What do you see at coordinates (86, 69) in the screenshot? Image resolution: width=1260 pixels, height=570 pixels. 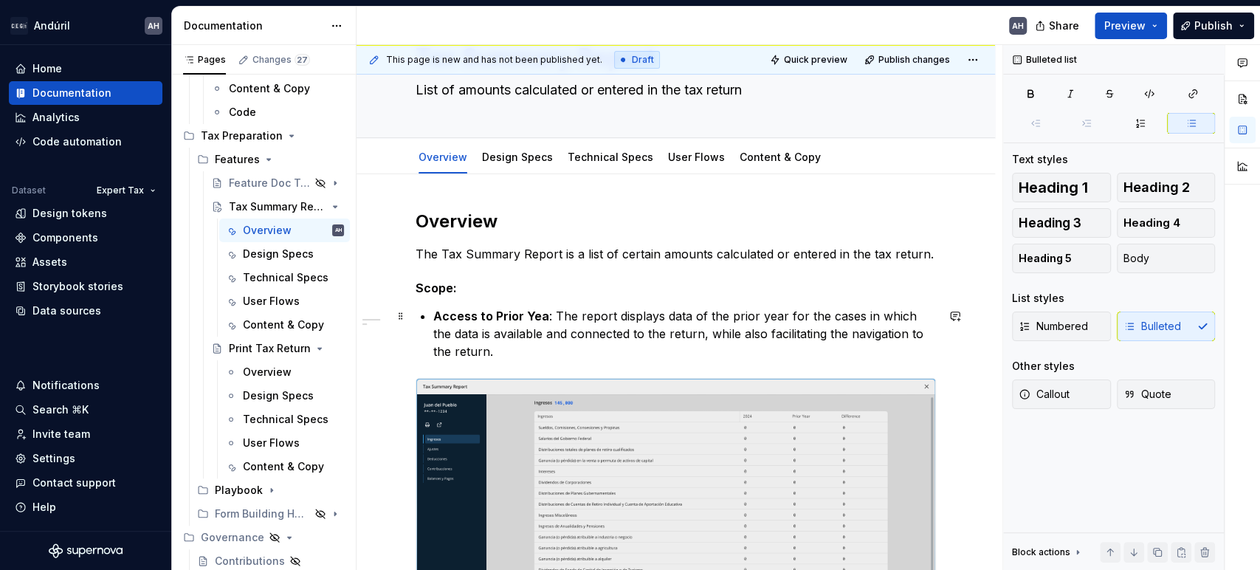 I see `a: Home` at bounding box center [86, 69].